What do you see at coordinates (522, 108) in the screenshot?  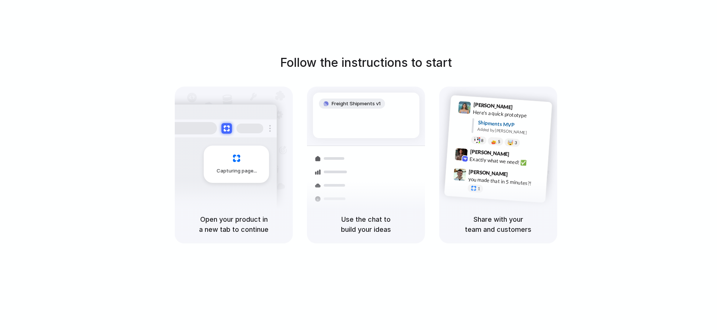 I see `span: 9:41 AM` at bounding box center [522, 108].